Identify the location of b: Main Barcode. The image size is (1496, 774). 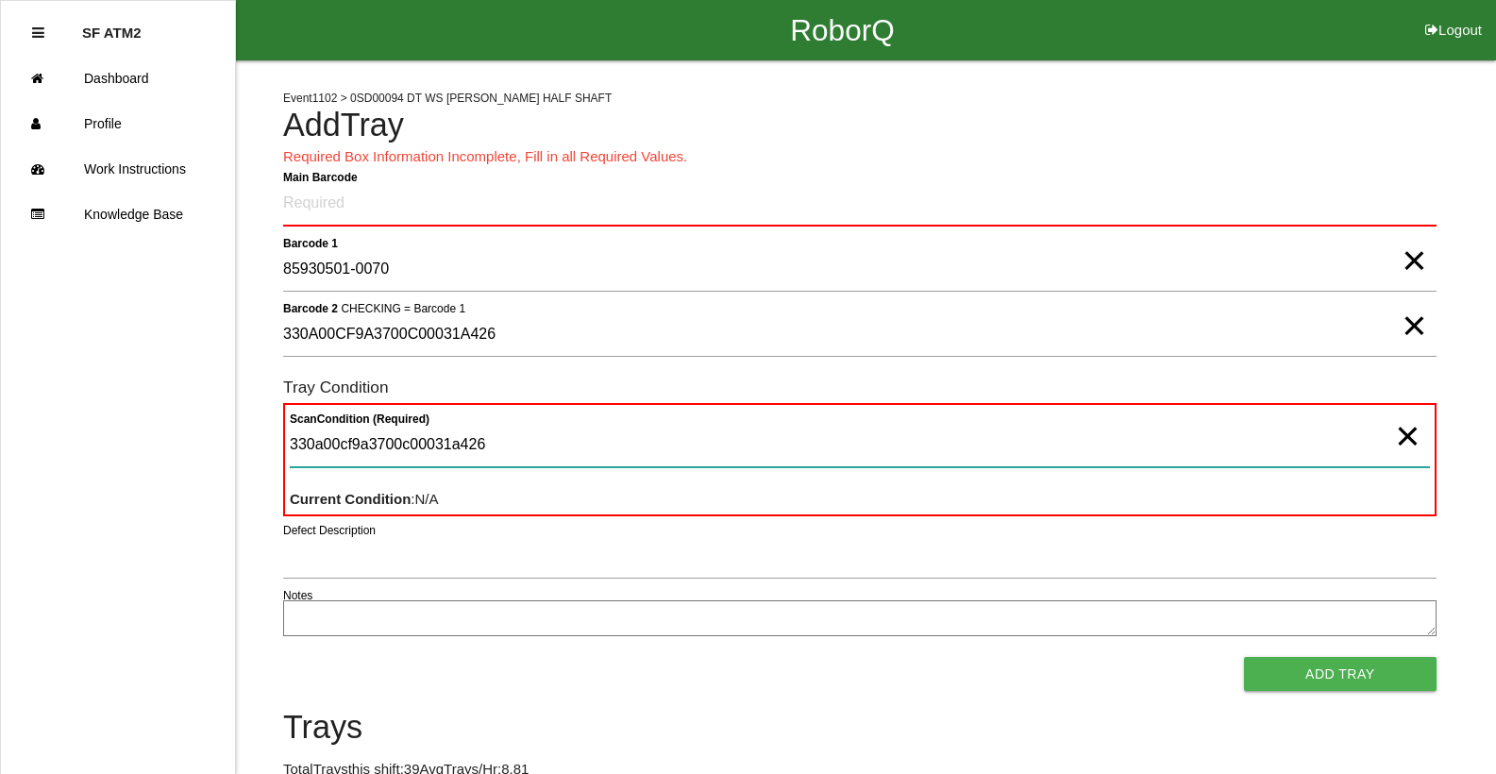
(320, 176).